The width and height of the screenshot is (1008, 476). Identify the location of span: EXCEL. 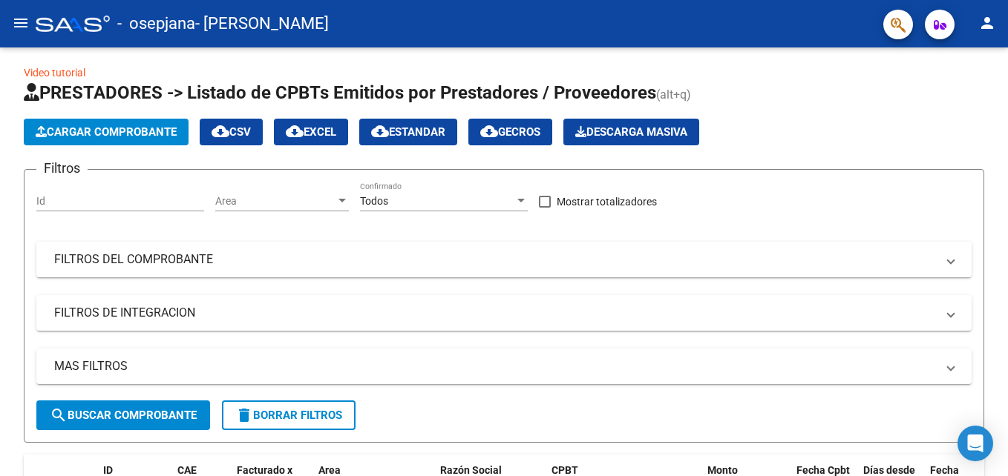
(311, 132).